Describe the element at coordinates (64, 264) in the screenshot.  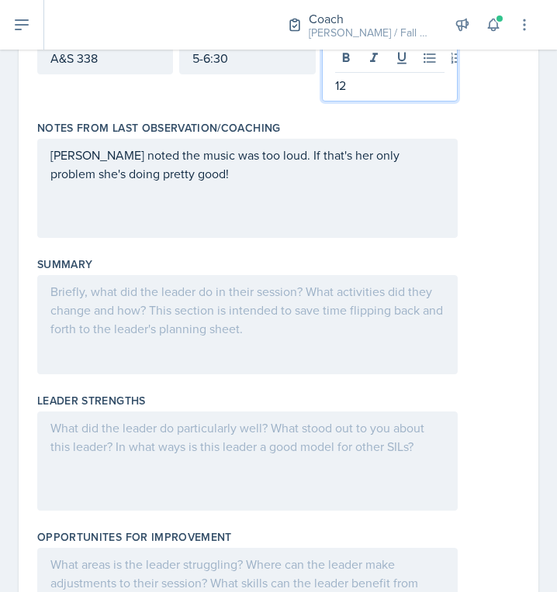
I see `label: Summary` at that location.